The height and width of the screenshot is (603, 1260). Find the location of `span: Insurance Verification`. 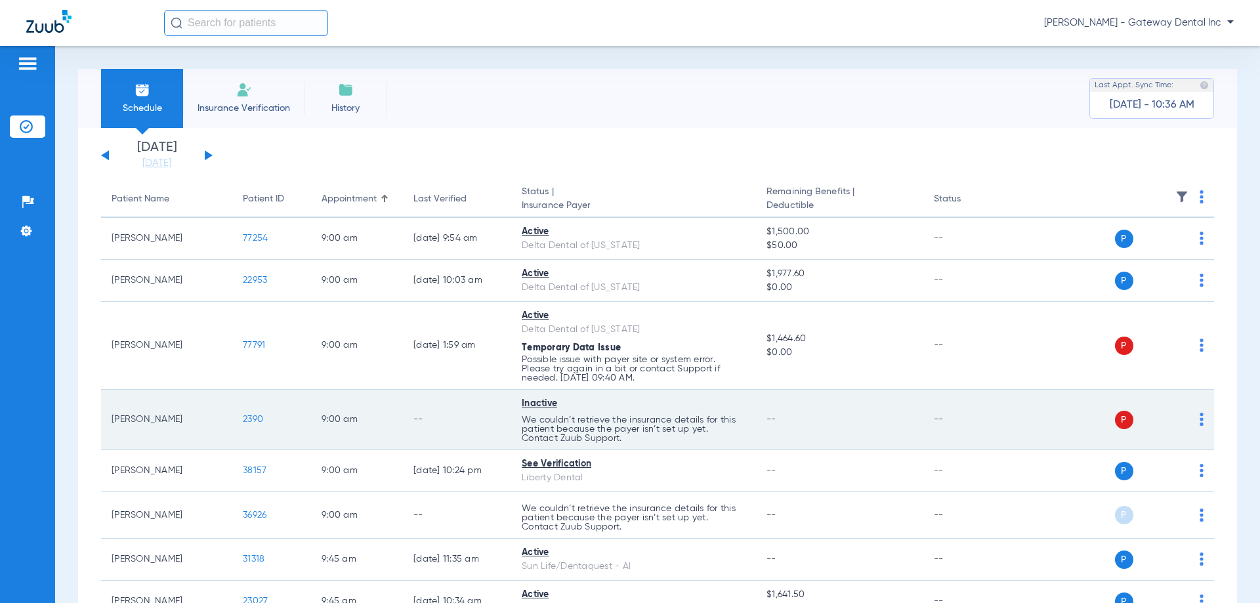

span: Insurance Verification is located at coordinates (244, 108).